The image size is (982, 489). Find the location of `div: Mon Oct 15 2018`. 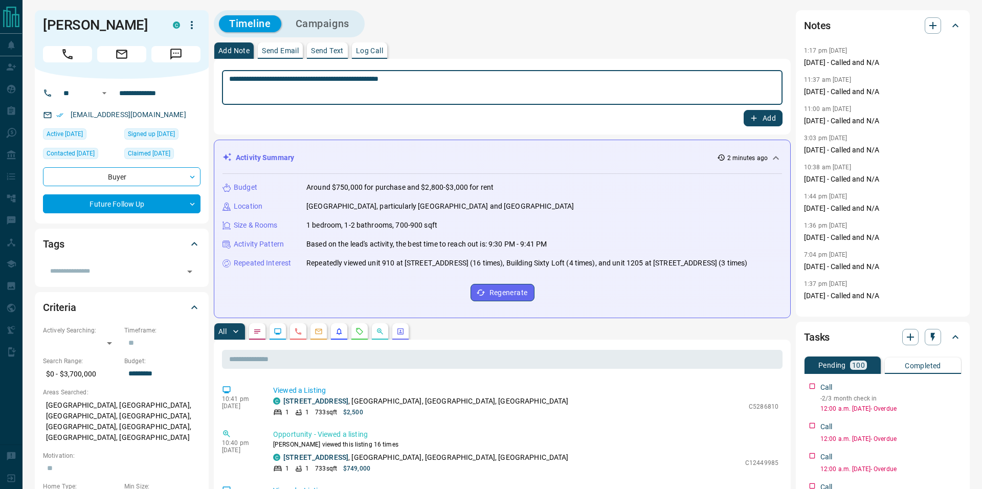

div: Mon Oct 15 2018 is located at coordinates (162, 135).